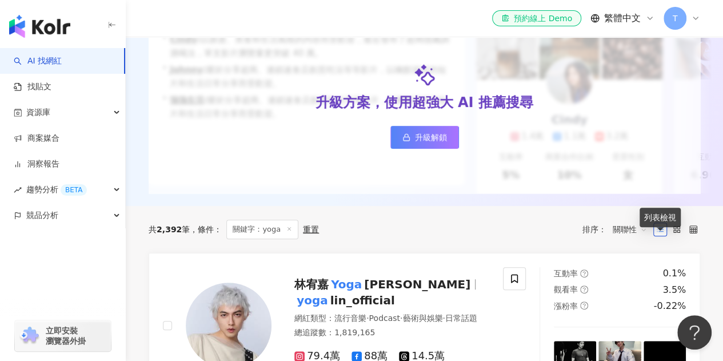  What do you see at coordinates (42, 215) in the screenshot?
I see `span: 競品分析` at bounding box center [42, 215].